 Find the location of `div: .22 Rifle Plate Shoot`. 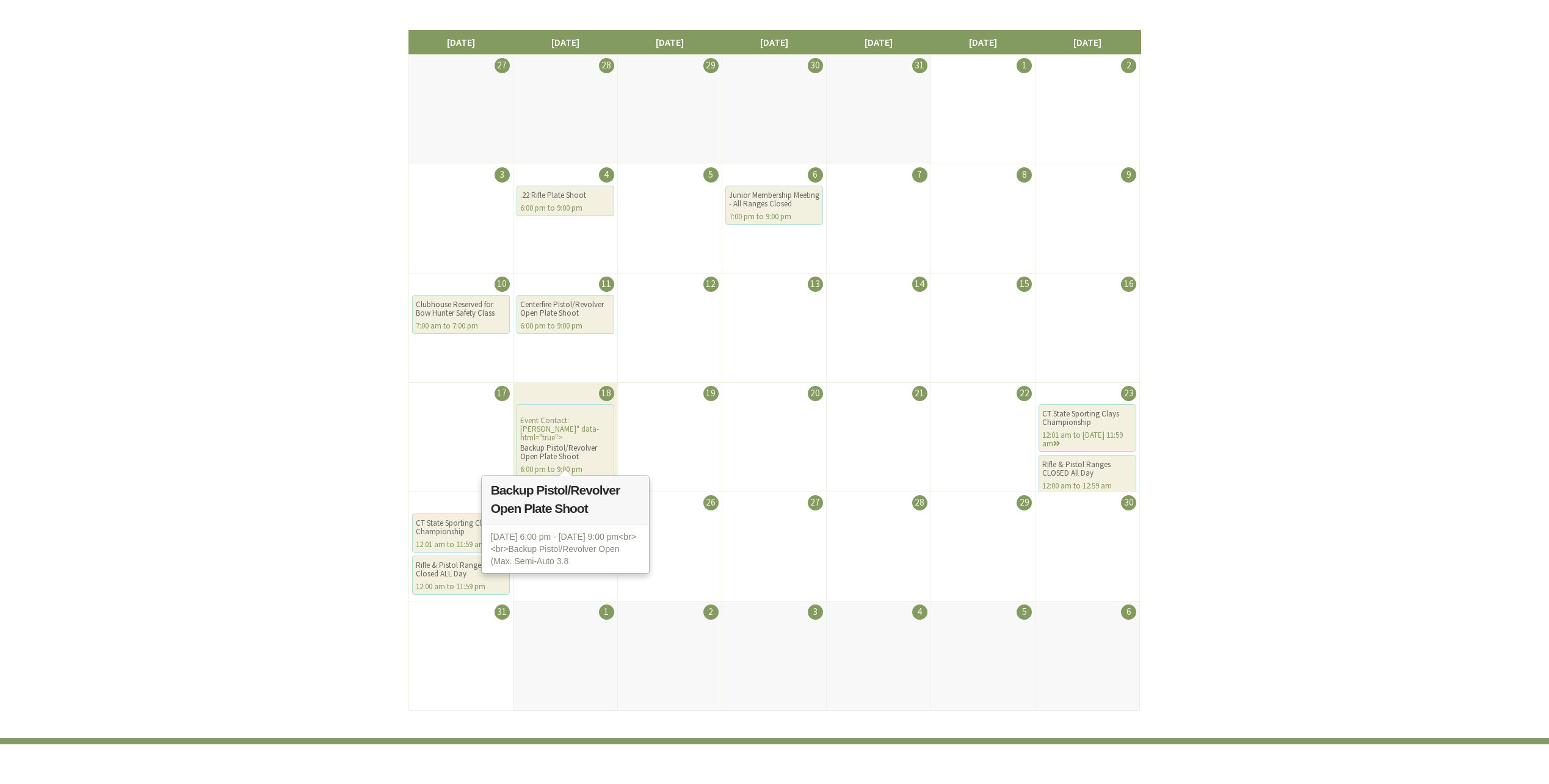

div: .22 Rifle Plate Shoot is located at coordinates (565, 196).